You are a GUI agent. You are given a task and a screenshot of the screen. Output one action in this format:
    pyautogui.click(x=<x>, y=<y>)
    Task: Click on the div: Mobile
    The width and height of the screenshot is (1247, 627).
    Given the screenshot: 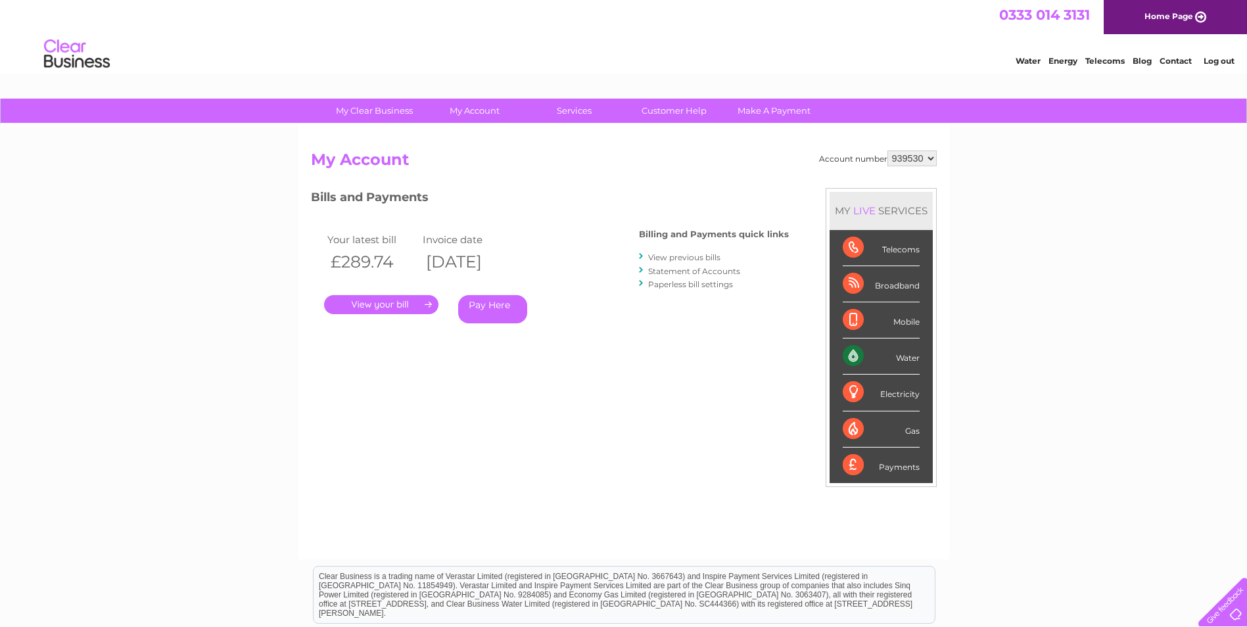 What is the action you would take?
    pyautogui.click(x=881, y=320)
    